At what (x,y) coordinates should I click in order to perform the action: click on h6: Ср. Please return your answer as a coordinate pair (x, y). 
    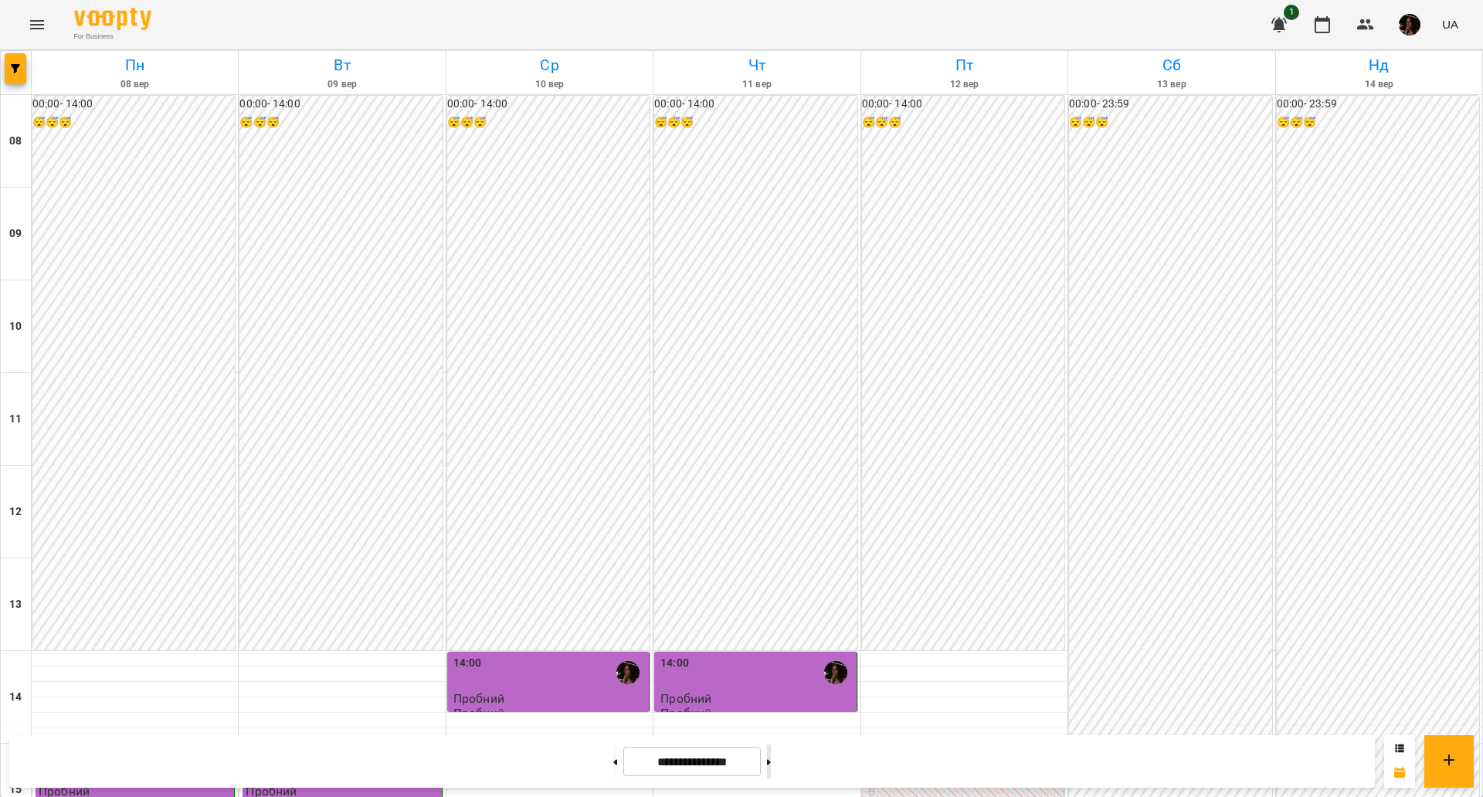
    Looking at the image, I should click on (549, 65).